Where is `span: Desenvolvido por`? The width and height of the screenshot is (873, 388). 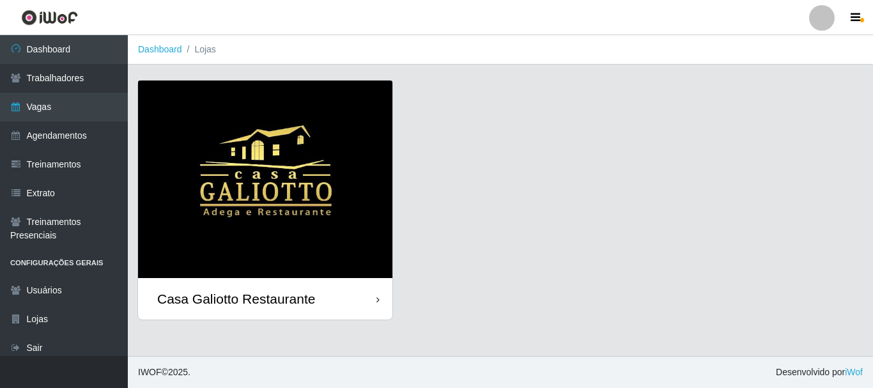 span: Desenvolvido por is located at coordinates (819, 372).